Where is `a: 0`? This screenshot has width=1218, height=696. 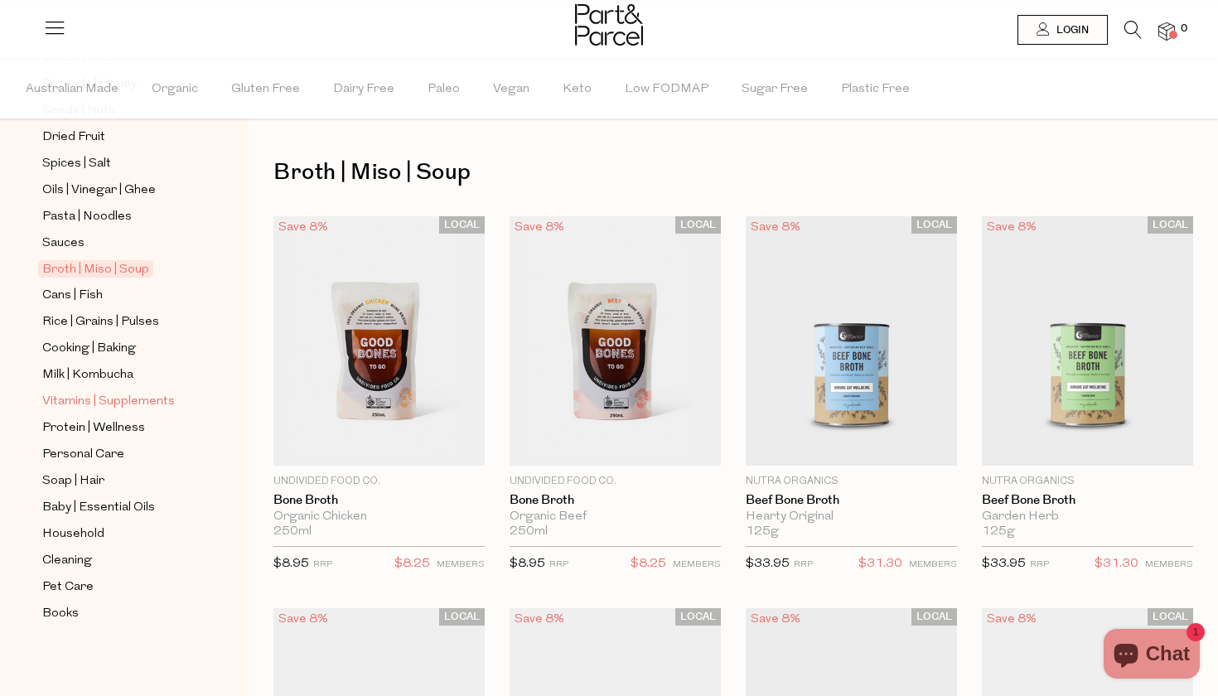
a: 0 is located at coordinates (1167, 31).